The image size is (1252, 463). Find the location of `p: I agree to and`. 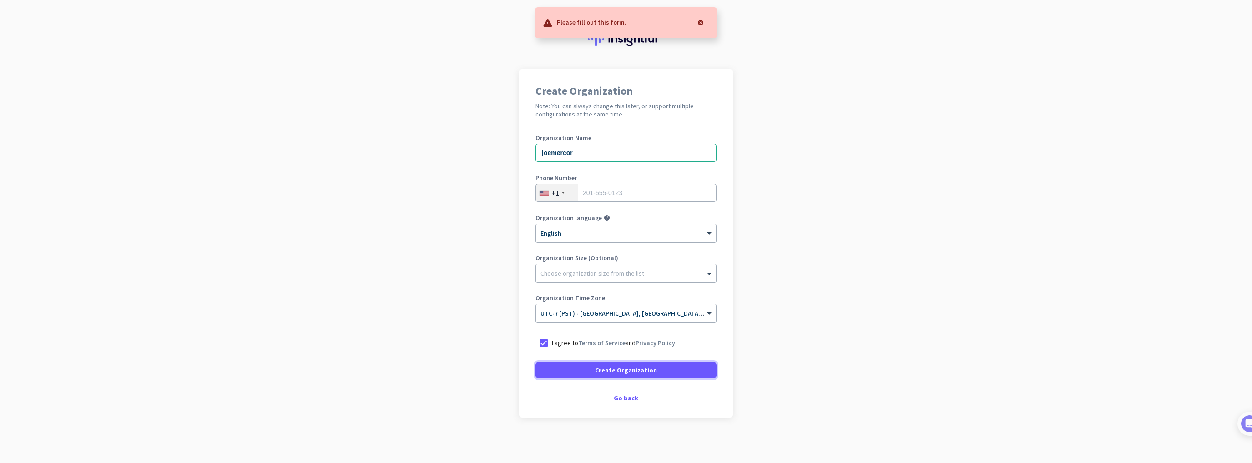

p: I agree to and is located at coordinates (613, 343).